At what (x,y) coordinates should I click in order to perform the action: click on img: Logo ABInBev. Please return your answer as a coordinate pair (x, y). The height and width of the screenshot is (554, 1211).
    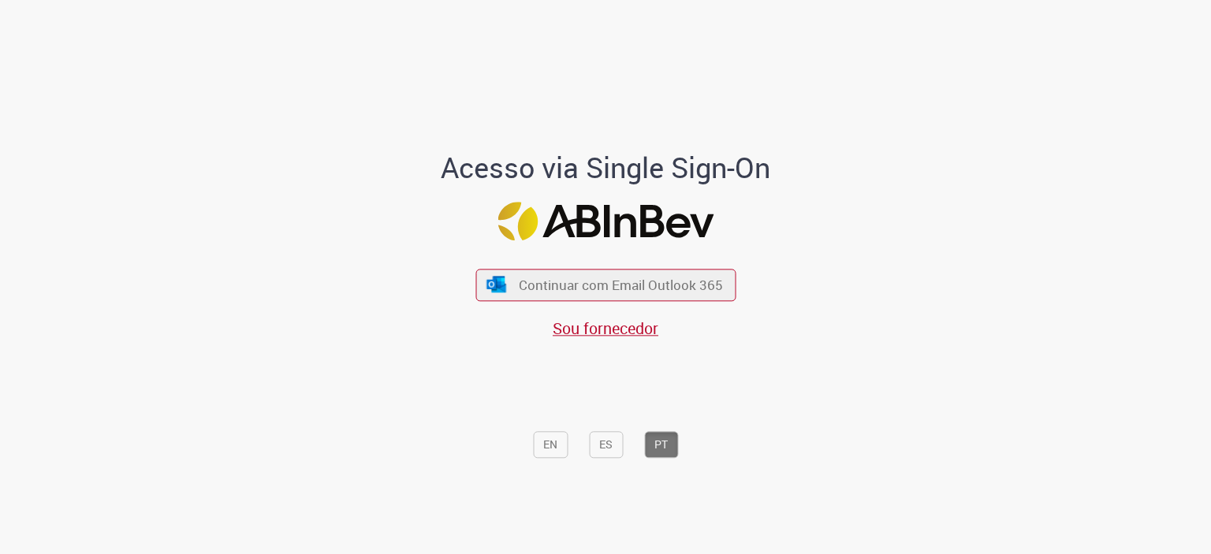
    Looking at the image, I should click on (605, 222).